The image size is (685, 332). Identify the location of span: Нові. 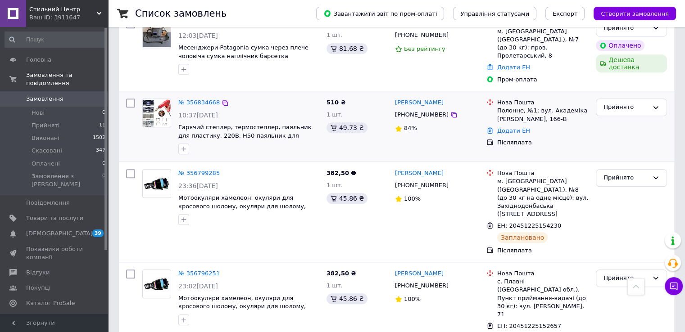
(38, 113).